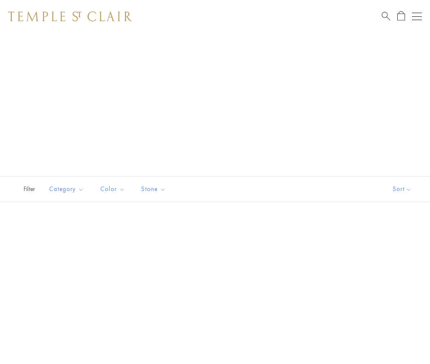 This screenshot has width=430, height=364. I want to click on button: Category, so click(66, 189).